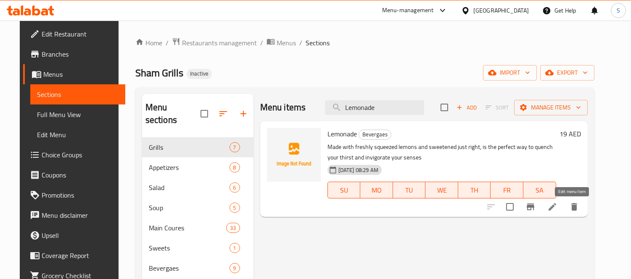 This screenshot has height=279, width=631. Describe the element at coordinates (189, 248) in the screenshot. I see `span: Sweets` at that location.